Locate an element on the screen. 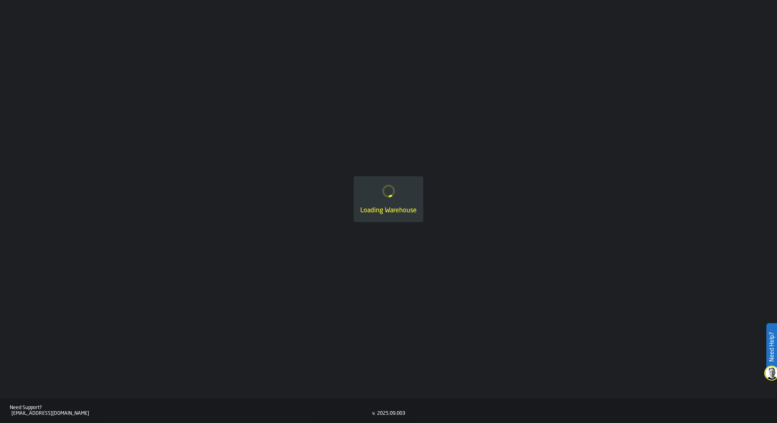 The width and height of the screenshot is (777, 423). div: 2025.09.003 is located at coordinates (391, 413).